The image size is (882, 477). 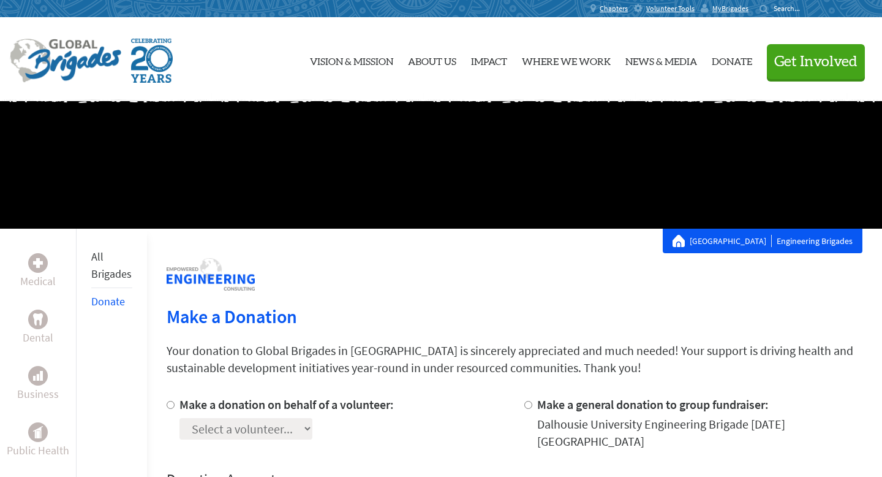 What do you see at coordinates (661, 59) in the screenshot?
I see `a: News & Media` at bounding box center [661, 59].